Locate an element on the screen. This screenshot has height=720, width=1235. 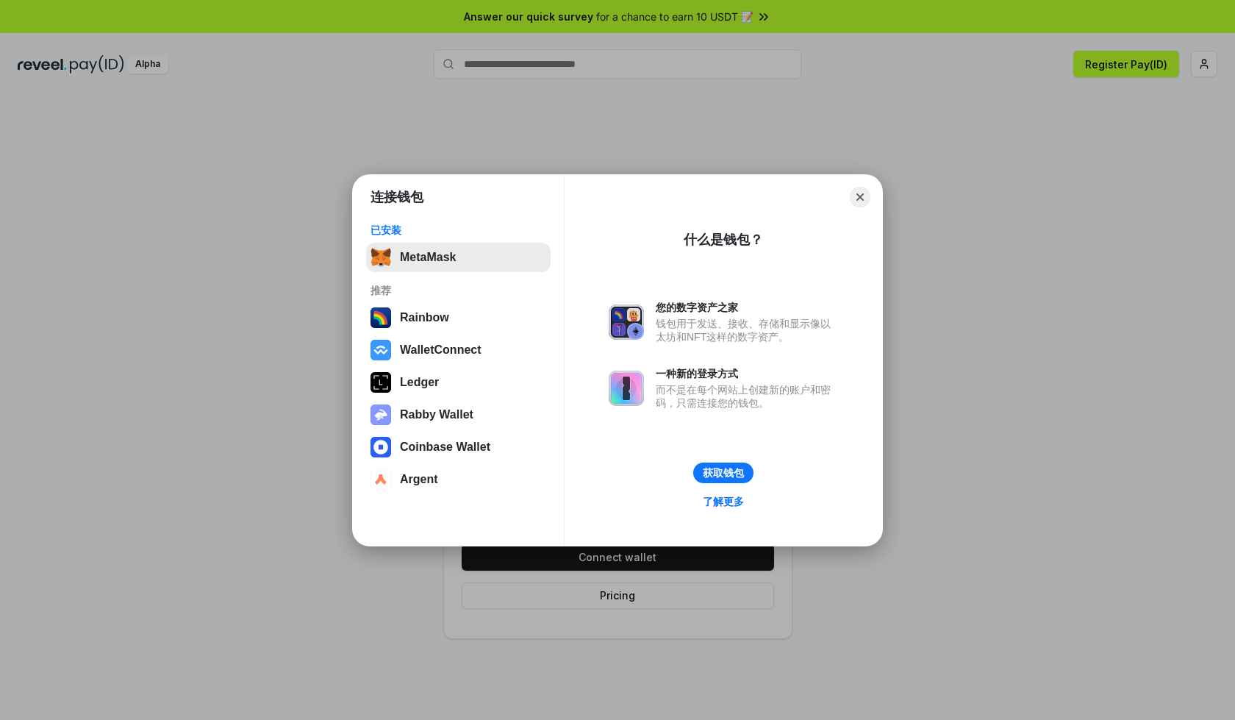
button: MetaMask is located at coordinates (458, 257).